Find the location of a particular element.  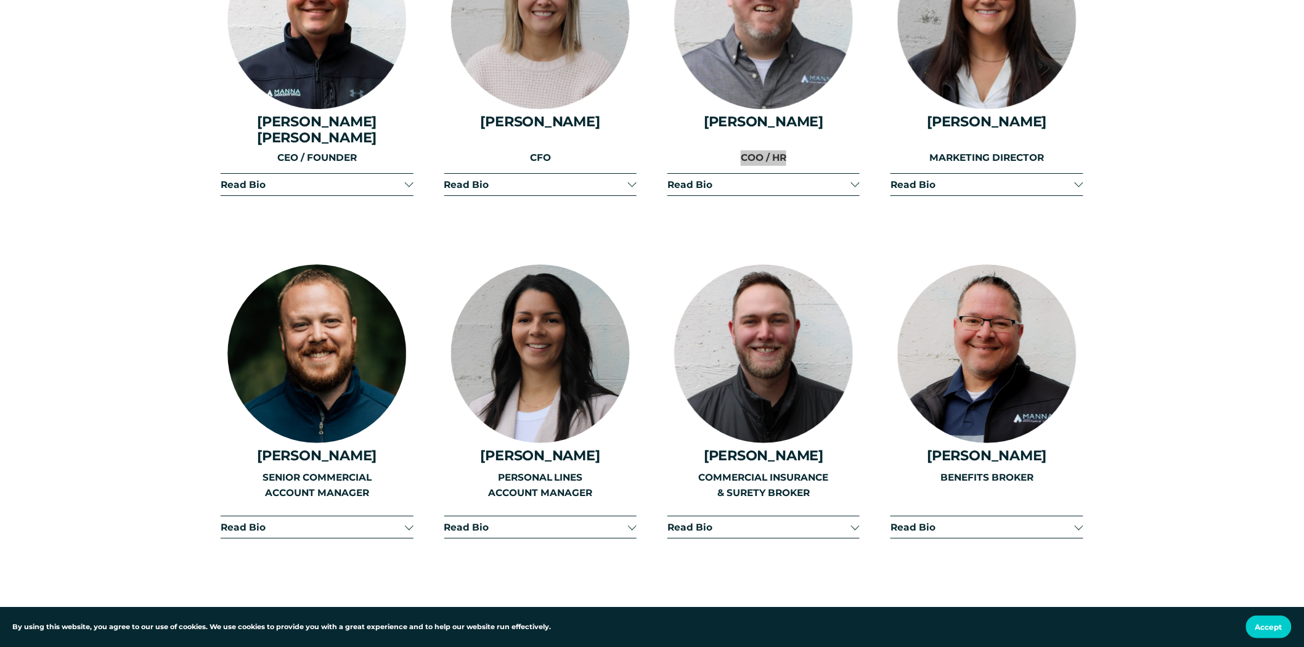

p: By using this website, you agree to our use of cookies. We use cookies to provide you with a grea... is located at coordinates (282, 627).